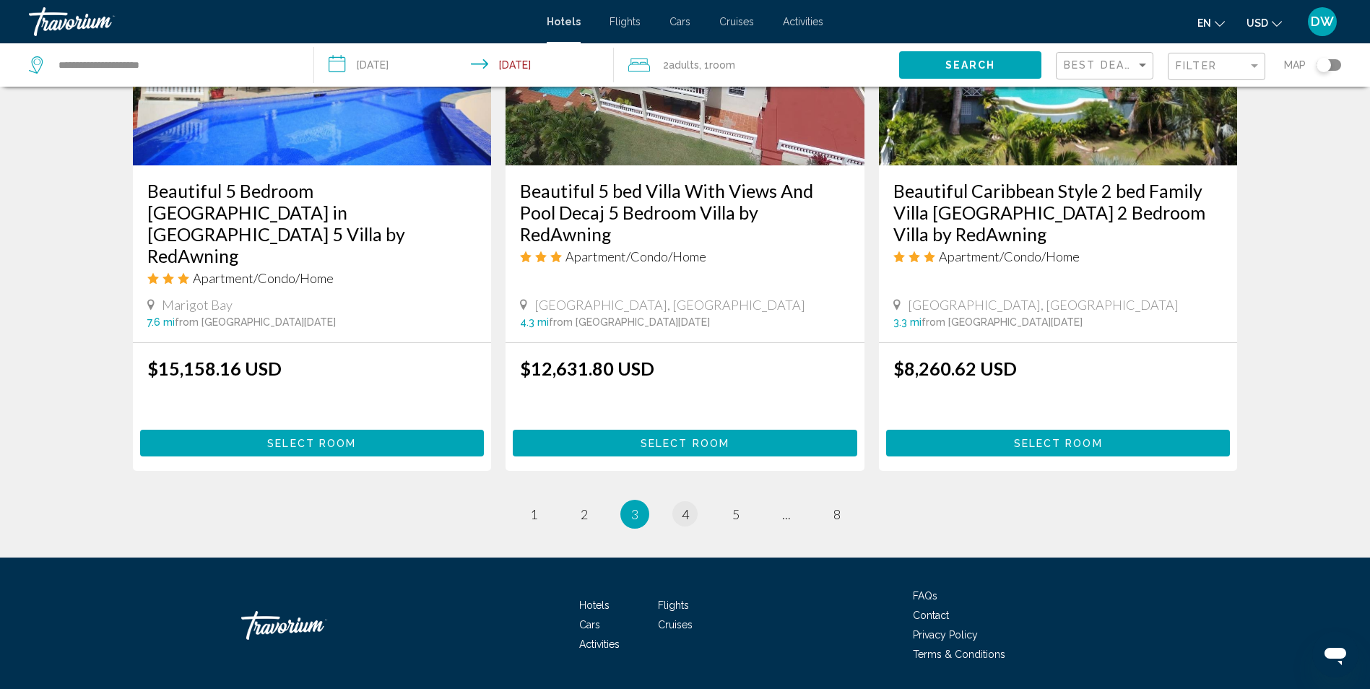 The image size is (1370, 689). What do you see at coordinates (464, 65) in the screenshot?
I see `button: Check-in date: Jul 16, 2026 Check-out date: Jul 23, 2026` at bounding box center [464, 65].